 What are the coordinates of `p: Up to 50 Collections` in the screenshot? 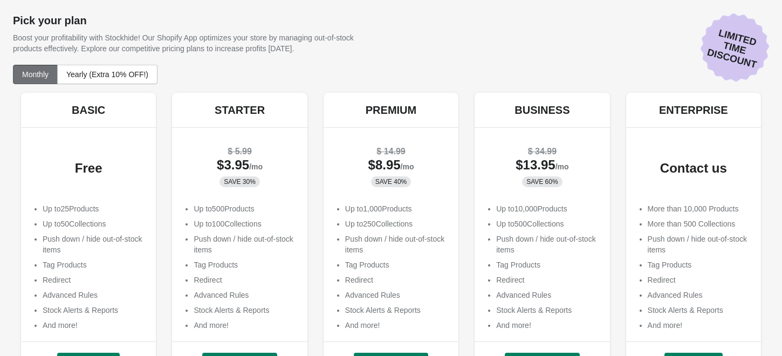 It's located at (94, 224).